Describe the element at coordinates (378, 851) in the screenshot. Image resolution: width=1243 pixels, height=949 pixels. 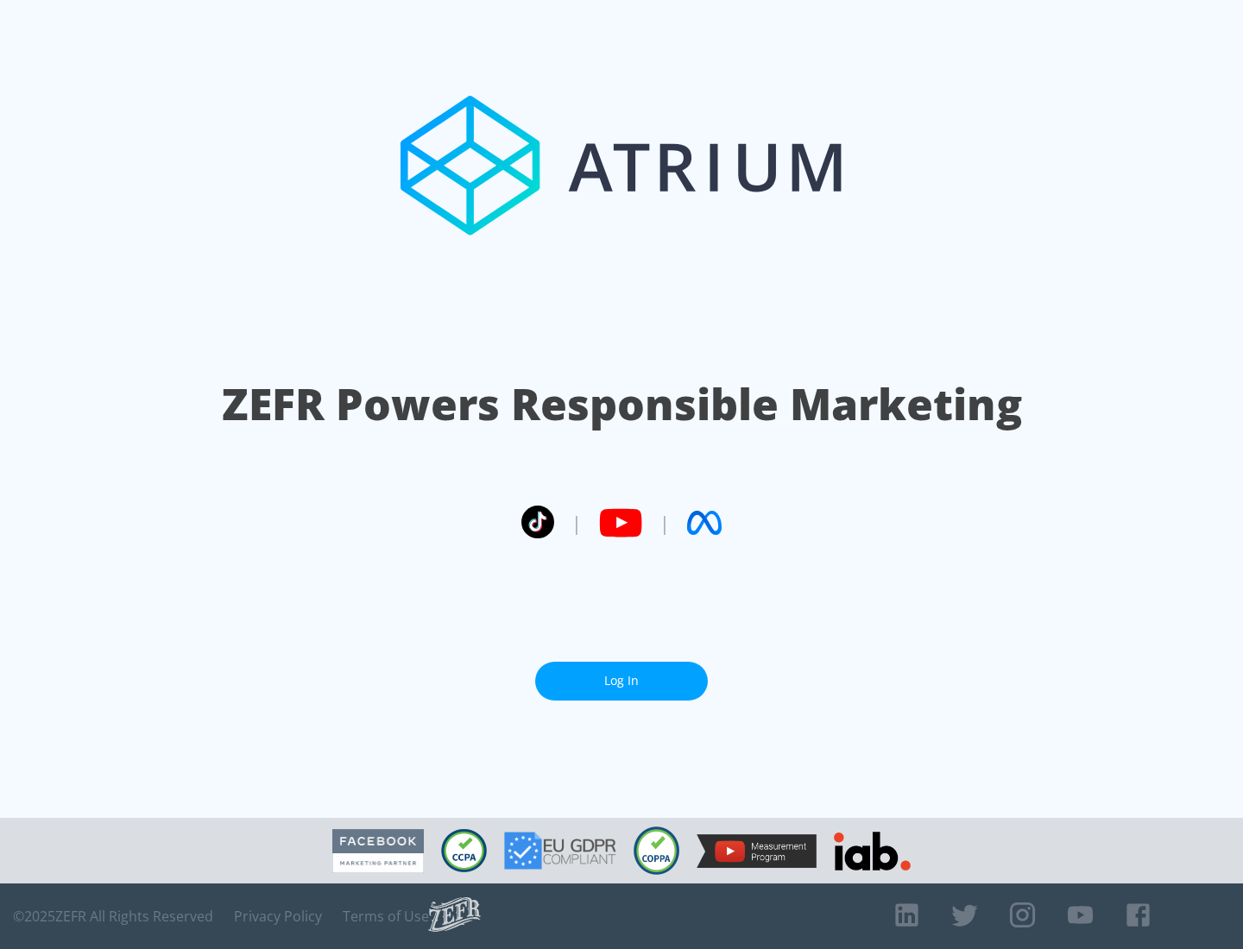
I see `img: Facebook Marketing Partner` at that location.